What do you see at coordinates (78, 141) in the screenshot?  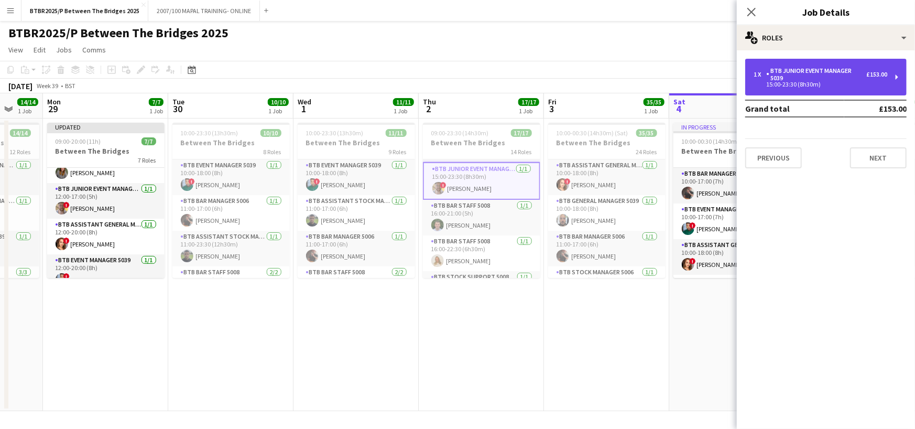 I see `span: 09:00-20:00 (11h)` at bounding box center [78, 141].